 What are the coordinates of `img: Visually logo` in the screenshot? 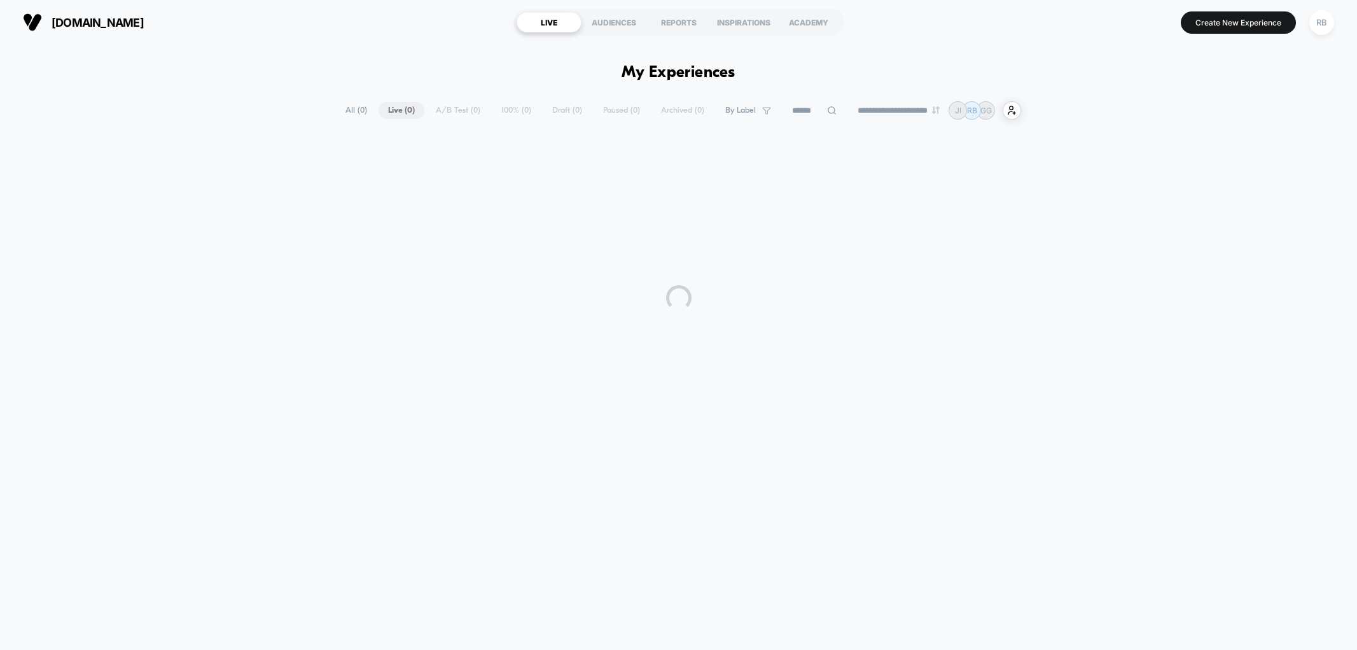 It's located at (32, 22).